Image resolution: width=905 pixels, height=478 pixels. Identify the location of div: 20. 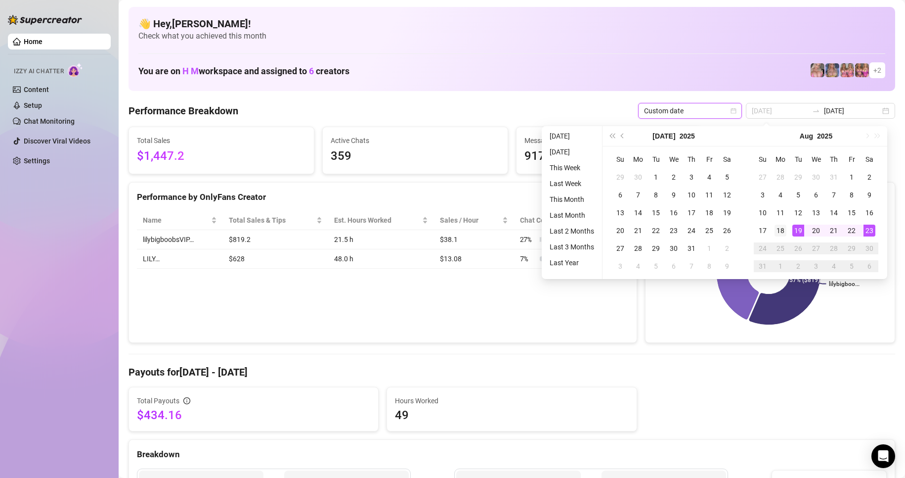
(816, 230).